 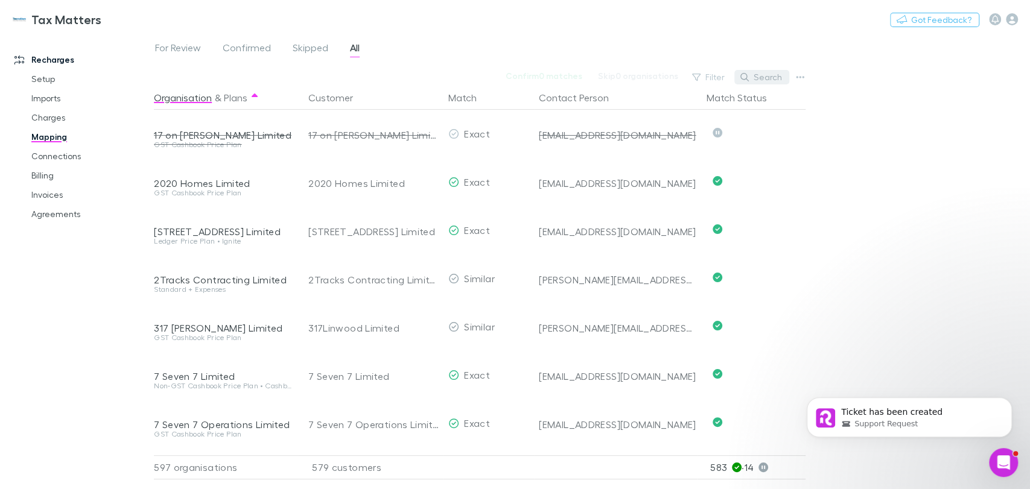 I want to click on div: Non-GST Cashbook Price Plan • Cashbook (Non-GST) Price Plan, so click(x=224, y=386).